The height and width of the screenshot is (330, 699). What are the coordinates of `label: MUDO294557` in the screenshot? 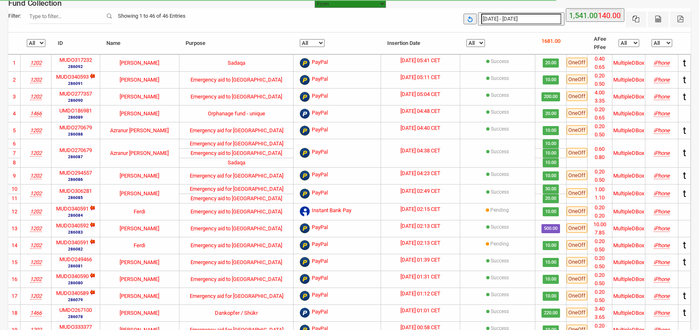 It's located at (75, 173).